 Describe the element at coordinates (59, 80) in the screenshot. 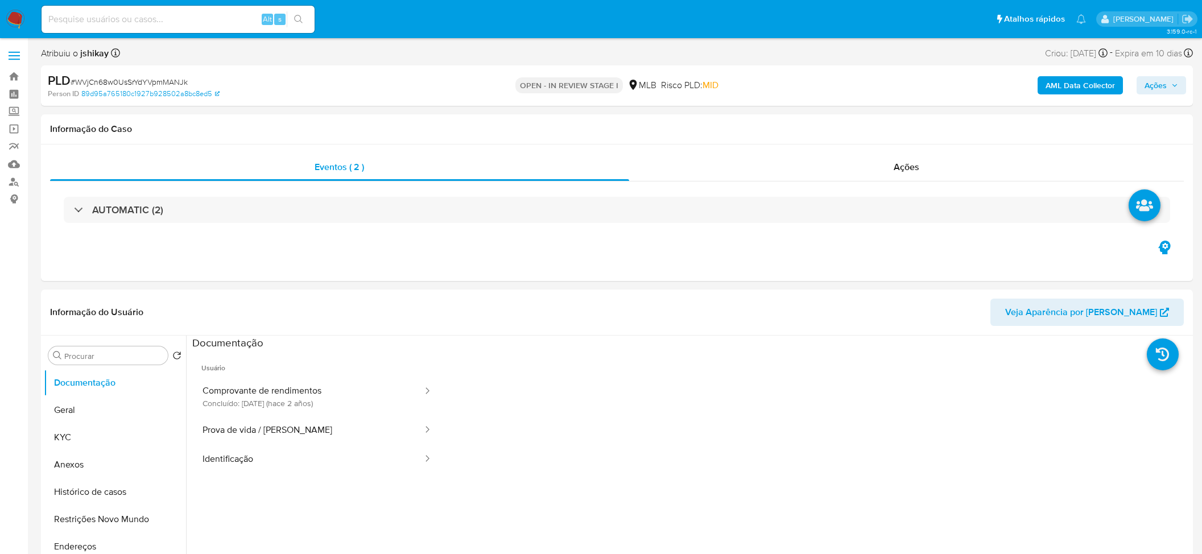

I see `b: PLD` at that location.